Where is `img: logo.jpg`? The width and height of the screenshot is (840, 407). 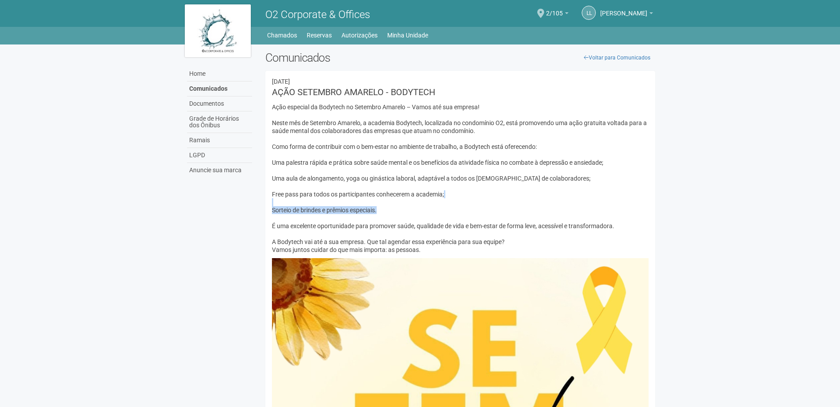
img: logo.jpg is located at coordinates (218, 31).